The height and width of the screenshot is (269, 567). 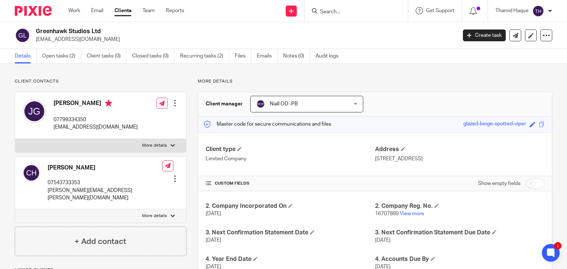 I want to click on p: Limited Company, so click(x=290, y=159).